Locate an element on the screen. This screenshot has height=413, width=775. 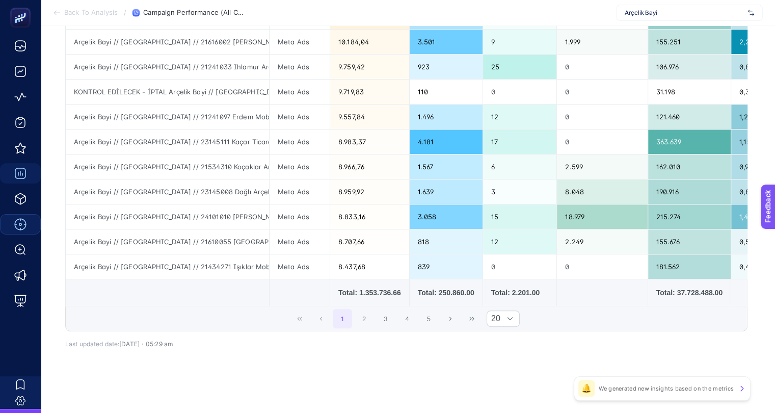
button: 5 is located at coordinates (429, 319).